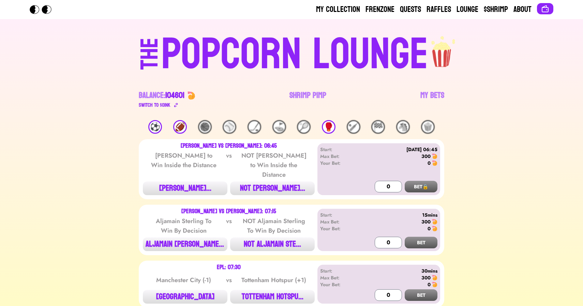 The height and width of the screenshot is (306, 583). I want to click on a: Lounge, so click(467, 10).